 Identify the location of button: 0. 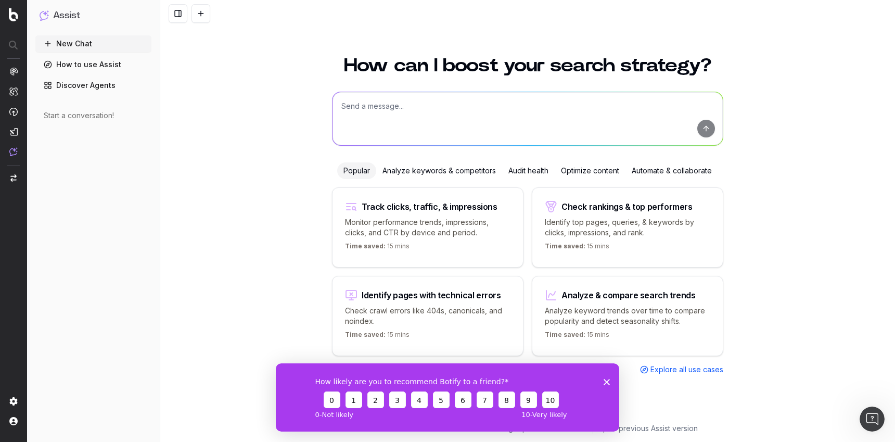
(56, 36).